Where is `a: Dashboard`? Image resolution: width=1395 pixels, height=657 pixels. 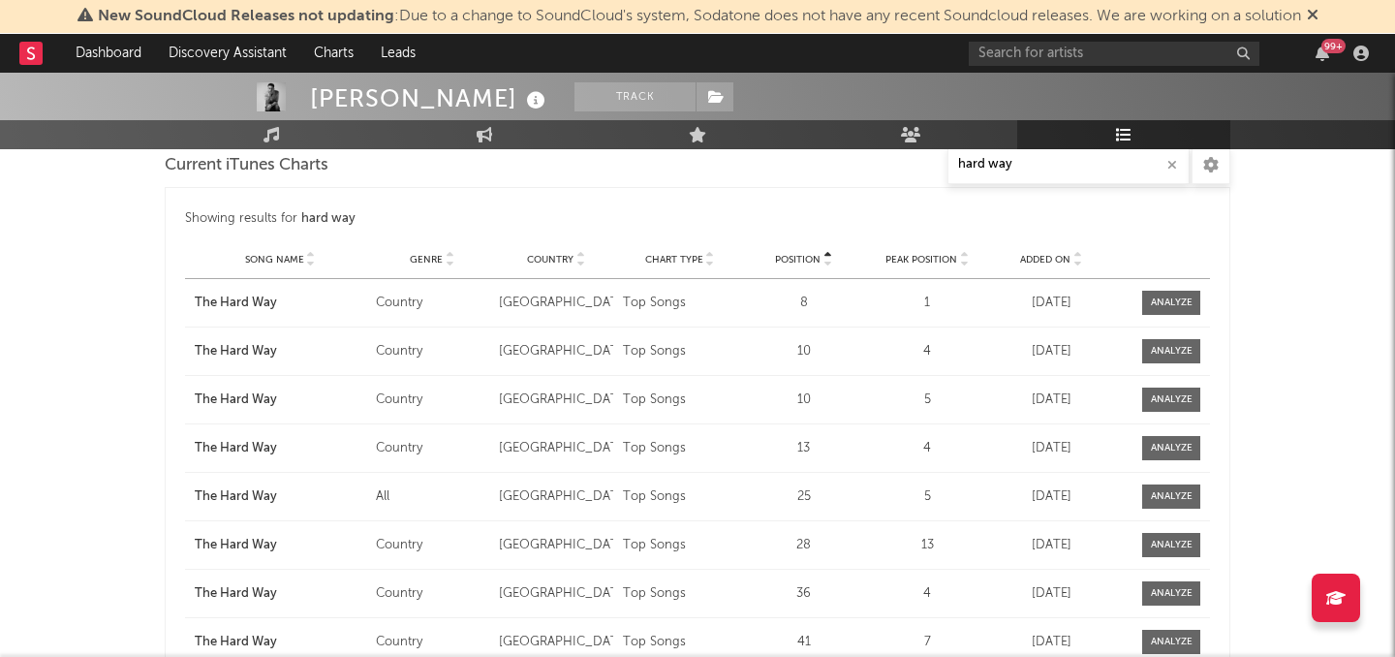
a: Dashboard is located at coordinates (108, 53).